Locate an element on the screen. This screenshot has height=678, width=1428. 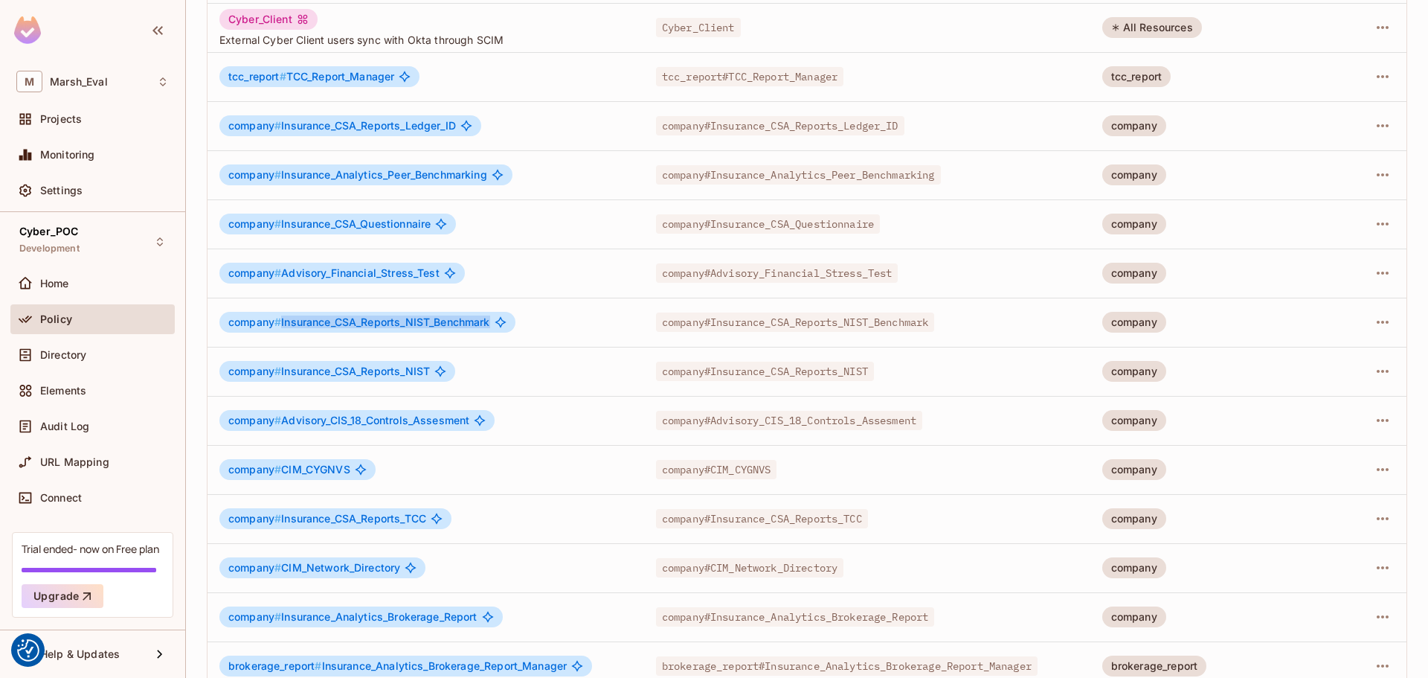
span: Home is located at coordinates (54, 283).